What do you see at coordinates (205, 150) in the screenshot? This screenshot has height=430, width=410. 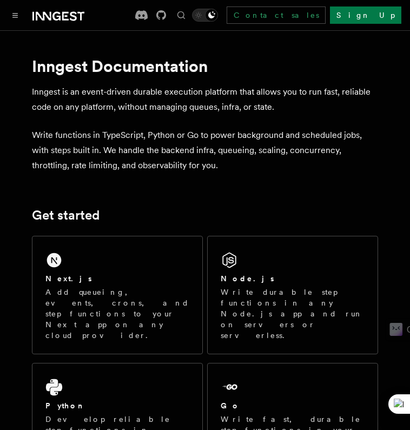 I see `p: Write functions in TypeScript, Python or Go to power background and scheduled jobs, with steps bu...` at bounding box center [205, 150].